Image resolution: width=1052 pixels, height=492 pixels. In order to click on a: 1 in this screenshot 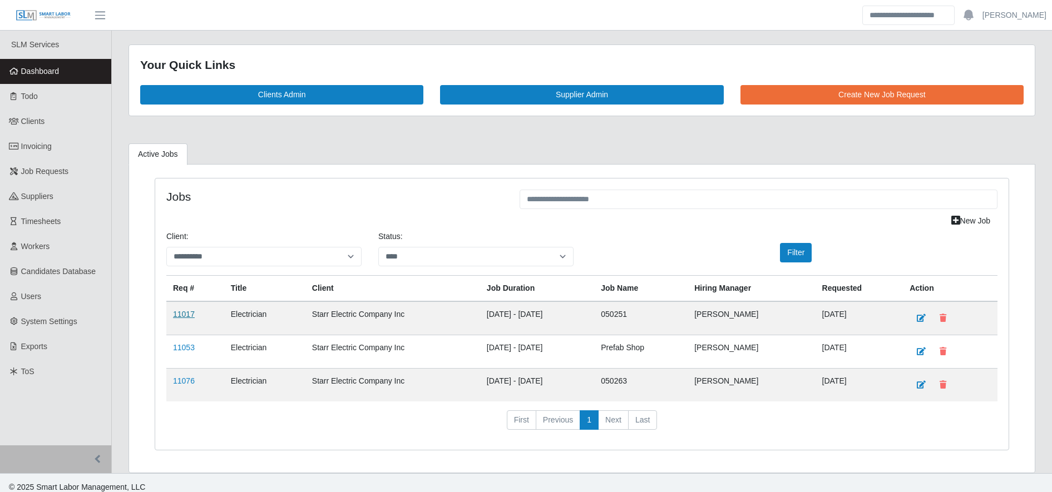, I will do `click(589, 421)`.